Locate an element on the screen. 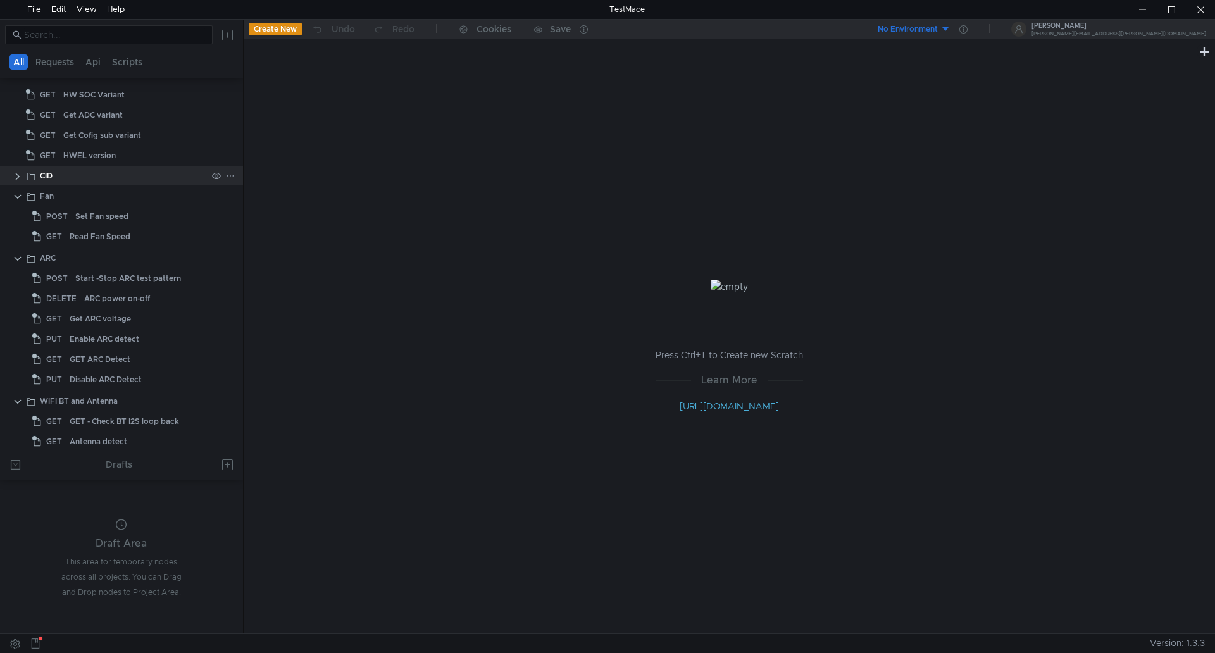 The width and height of the screenshot is (1215, 653). button: Api is located at coordinates (93, 62).